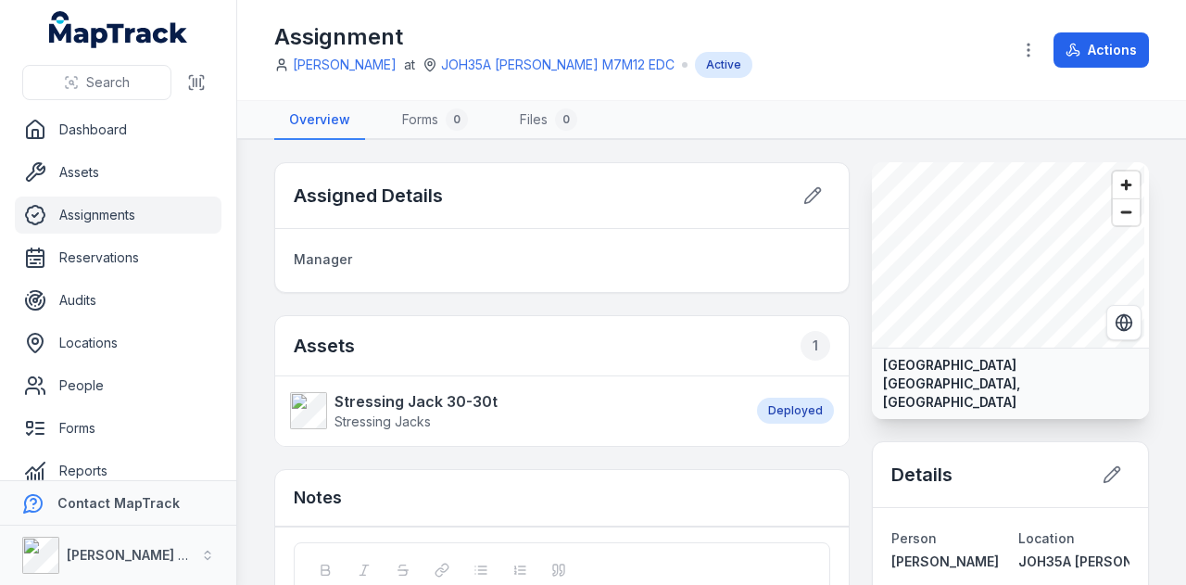 The image size is (1186, 585). I want to click on a: Assets, so click(118, 172).